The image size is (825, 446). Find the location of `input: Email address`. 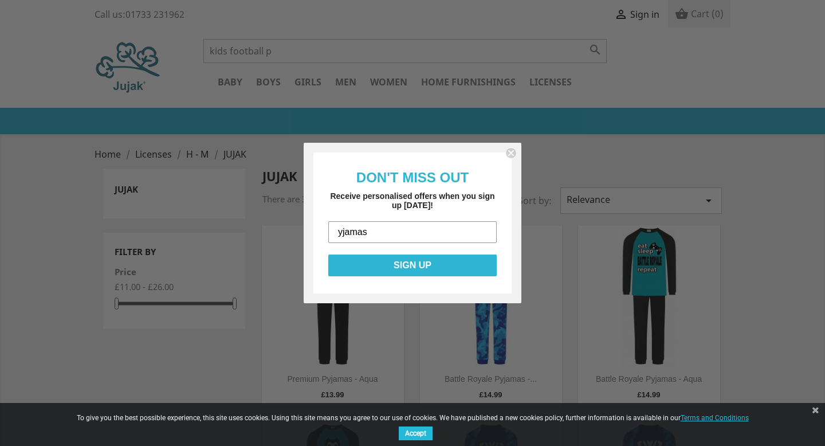

input: Email address is located at coordinates (412, 232).